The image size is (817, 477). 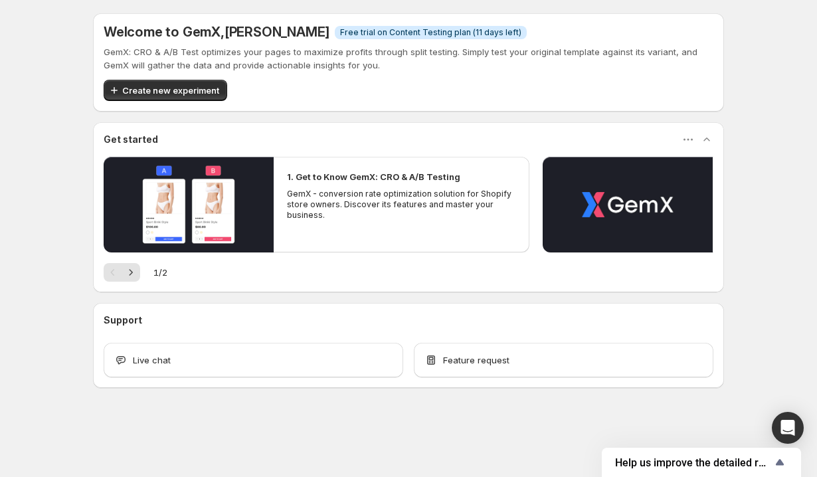 What do you see at coordinates (123, 320) in the screenshot?
I see `h3: Support` at bounding box center [123, 320].